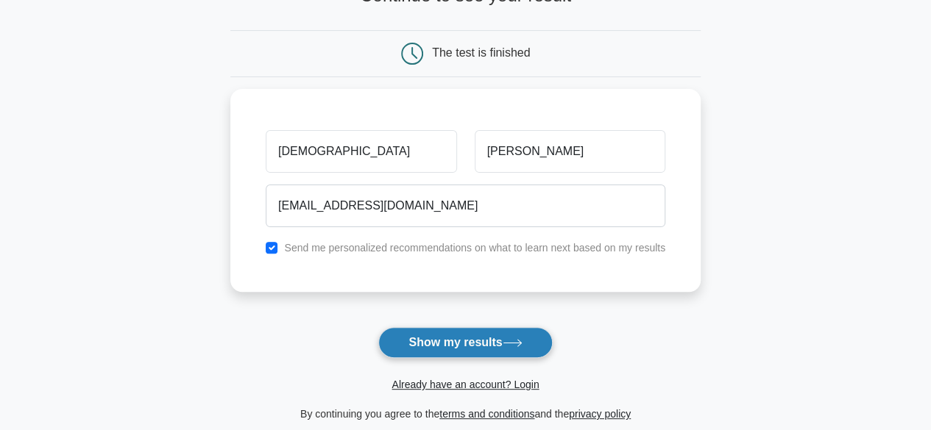 This screenshot has width=931, height=430. I want to click on input: First name, so click(361, 152).